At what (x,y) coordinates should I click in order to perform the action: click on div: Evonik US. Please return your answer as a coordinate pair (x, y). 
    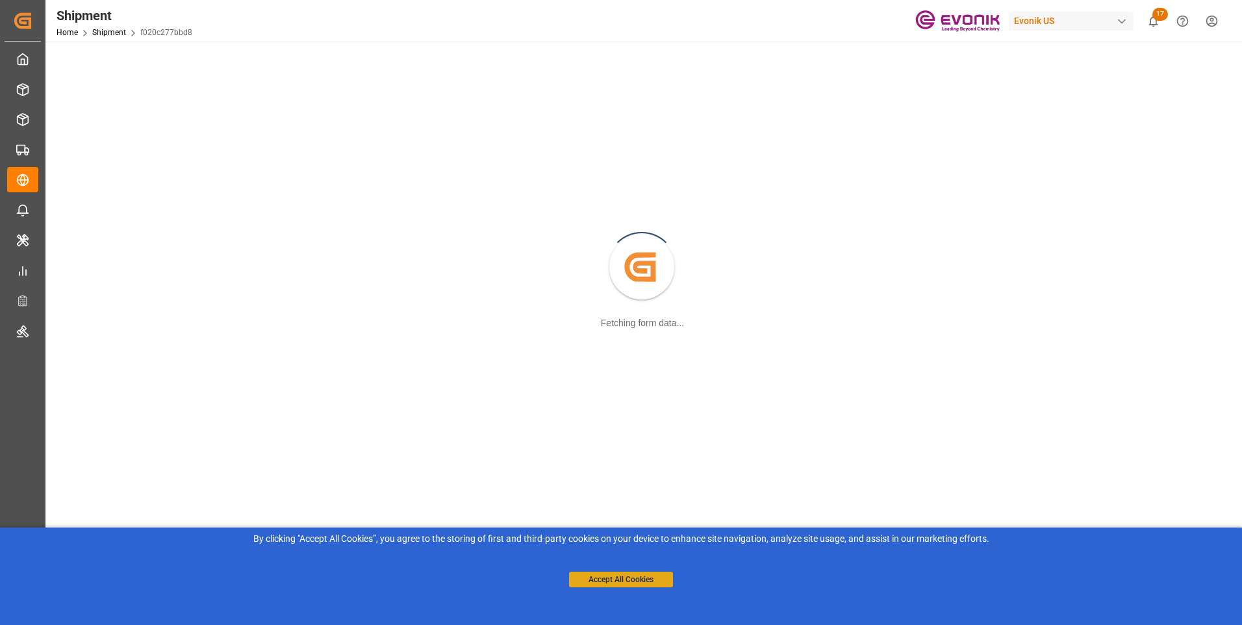
    Looking at the image, I should click on (1071, 21).